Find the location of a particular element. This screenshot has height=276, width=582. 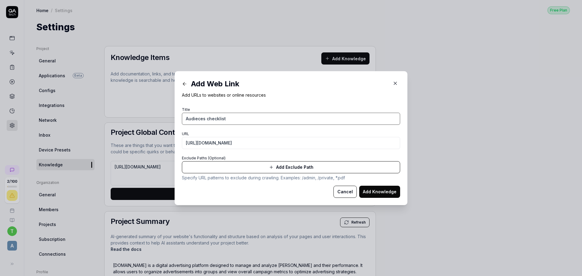

p: Add URLs to websites or online resources is located at coordinates (291, 95).